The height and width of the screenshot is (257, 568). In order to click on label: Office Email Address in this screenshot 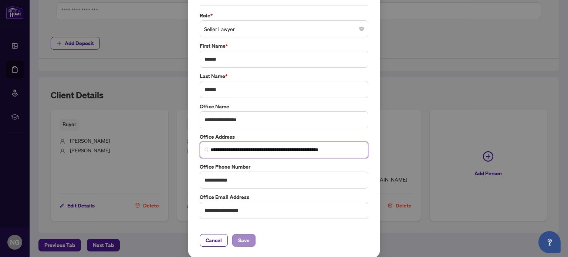, I will do `click(284, 197)`.